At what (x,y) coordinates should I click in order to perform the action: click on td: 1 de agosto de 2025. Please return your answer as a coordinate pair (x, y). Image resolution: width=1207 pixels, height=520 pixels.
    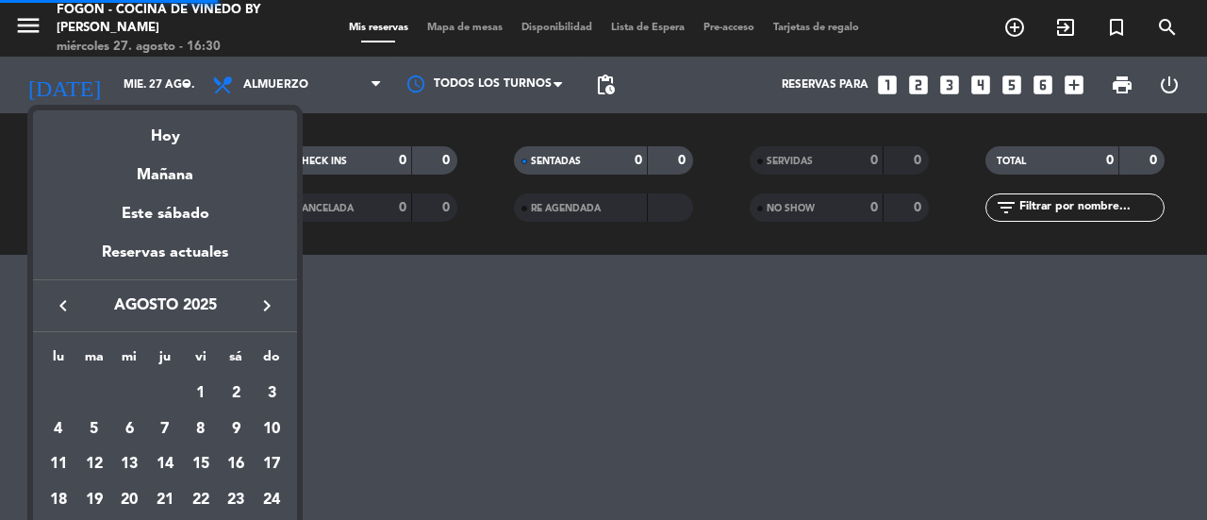
    Looking at the image, I should click on (201, 393).